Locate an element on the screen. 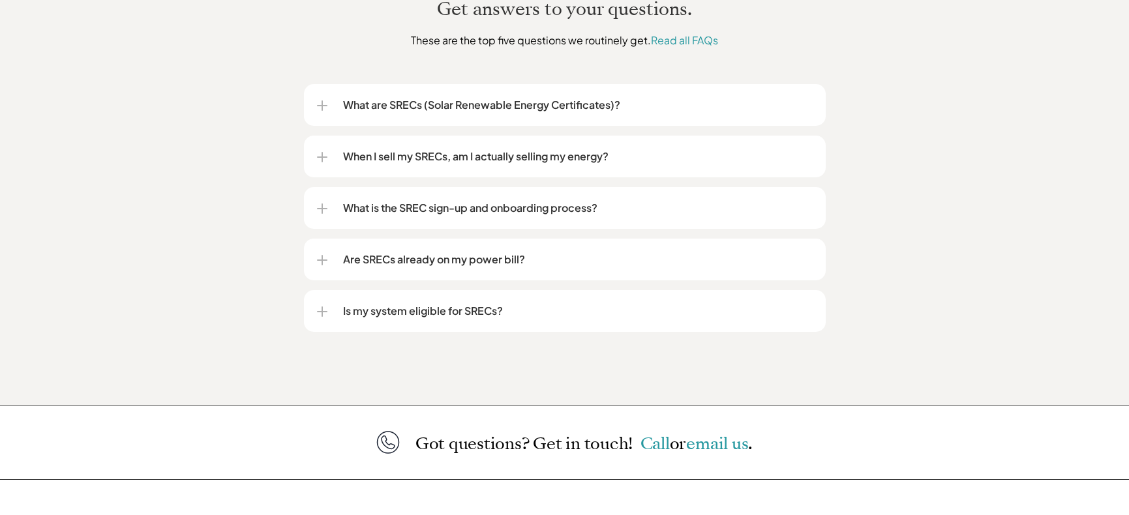 This screenshot has width=1129, height=515. p: These are the top five questions we routinely get. is located at coordinates (564, 40).